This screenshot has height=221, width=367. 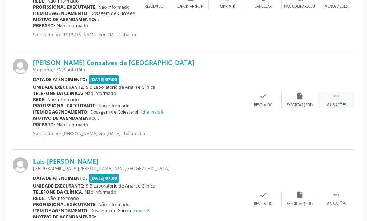 I want to click on div: Não compareceu, so click(x=299, y=7).